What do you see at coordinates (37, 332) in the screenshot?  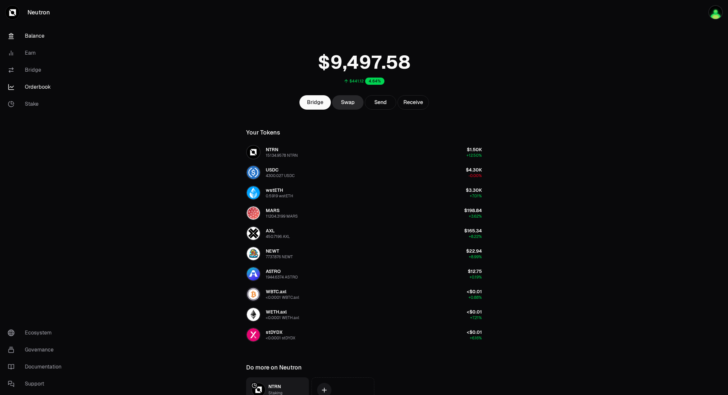 I see `a: Ecosystem` at bounding box center [37, 332].